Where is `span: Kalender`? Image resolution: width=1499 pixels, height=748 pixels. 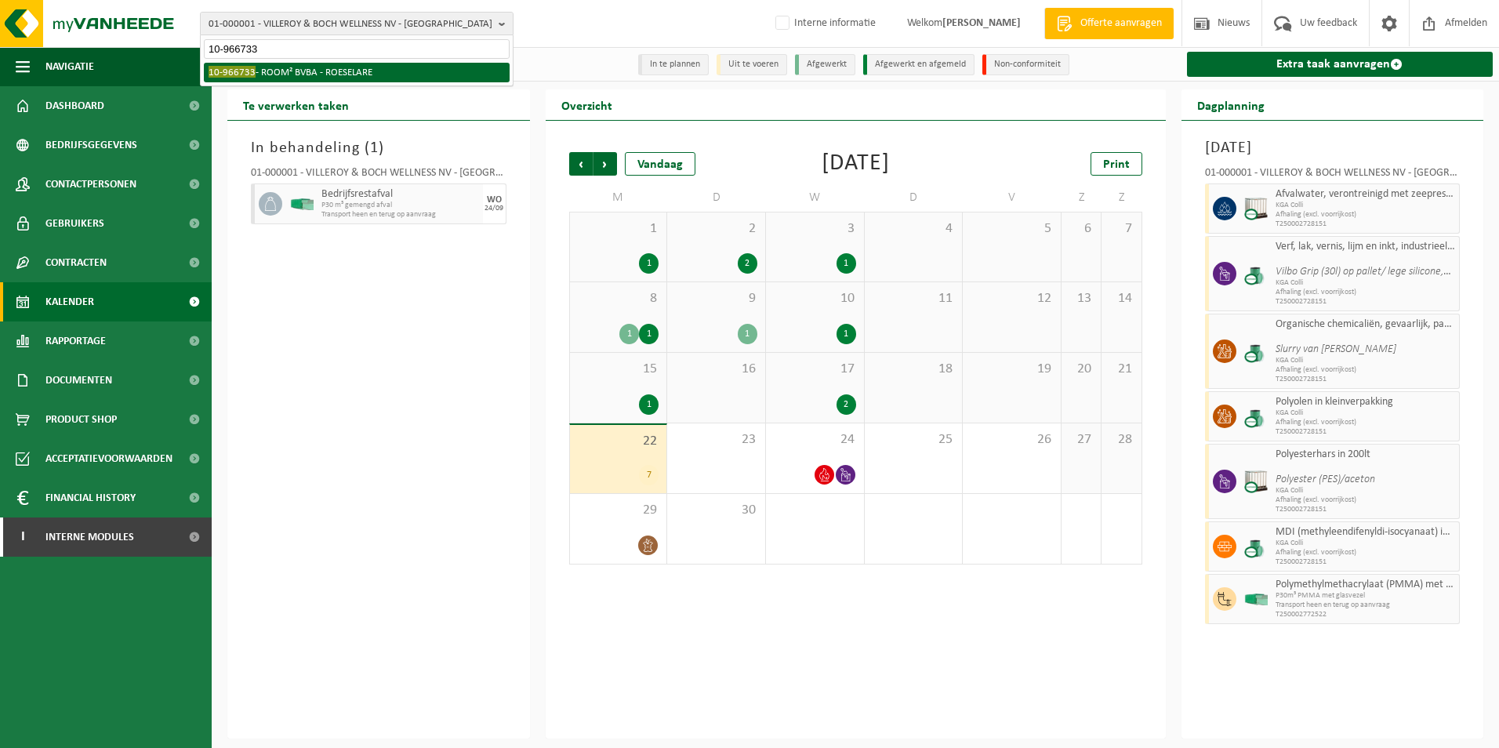
span: Kalender is located at coordinates (70, 302).